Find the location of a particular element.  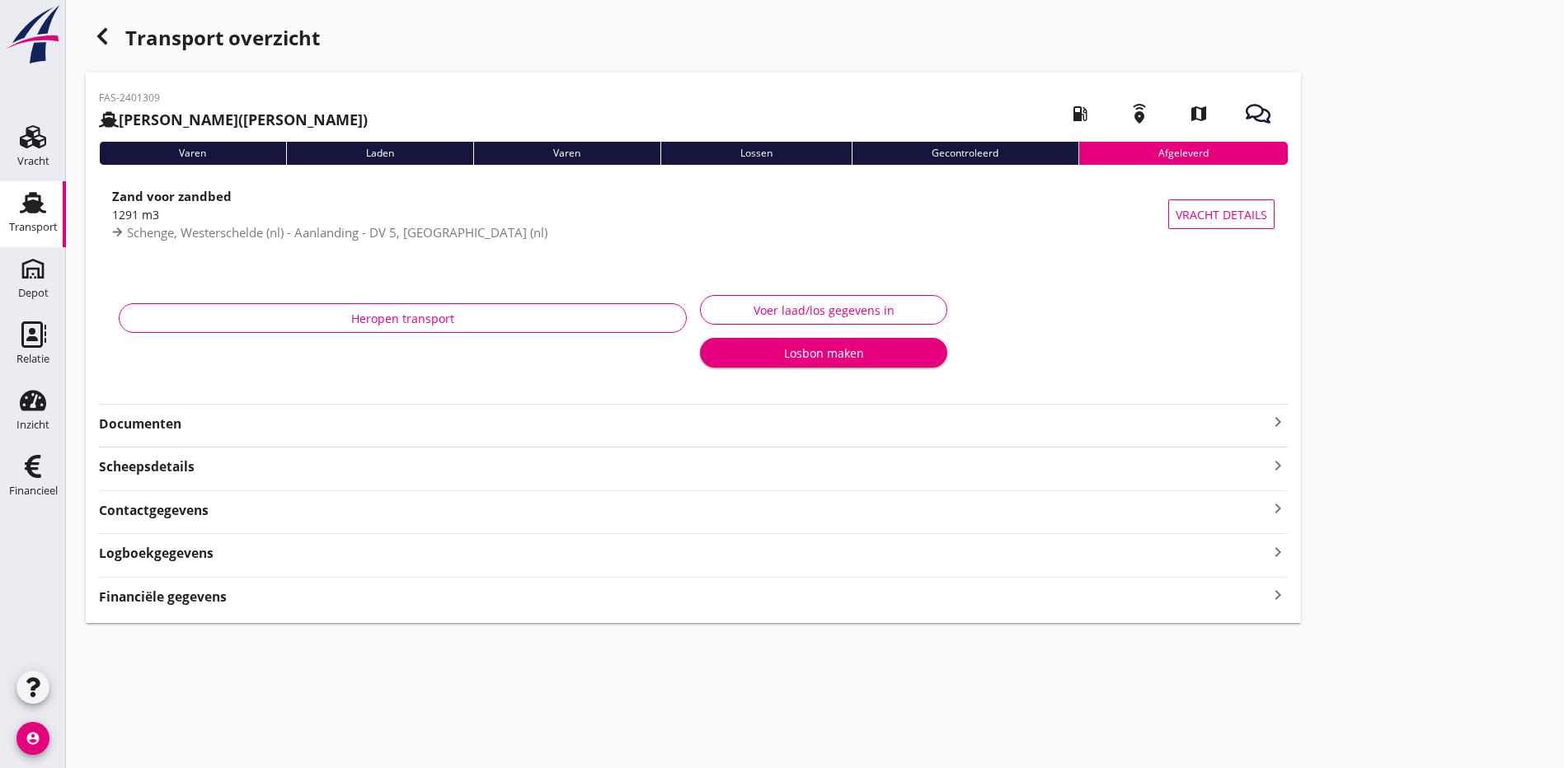

strong: Scheepsdetails is located at coordinates (147, 467).